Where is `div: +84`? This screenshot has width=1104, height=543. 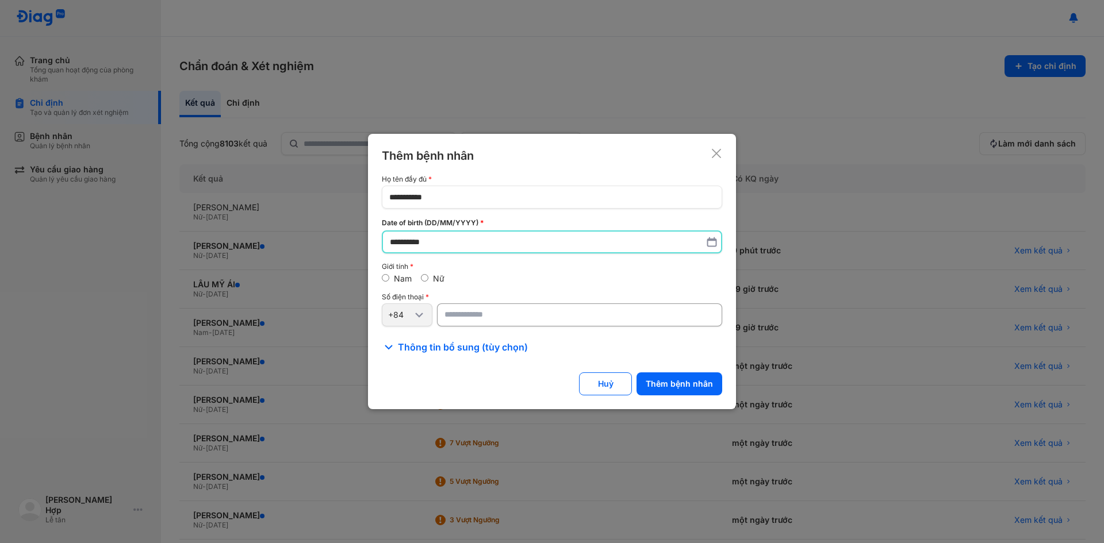
div: +84 is located at coordinates (400, 315).